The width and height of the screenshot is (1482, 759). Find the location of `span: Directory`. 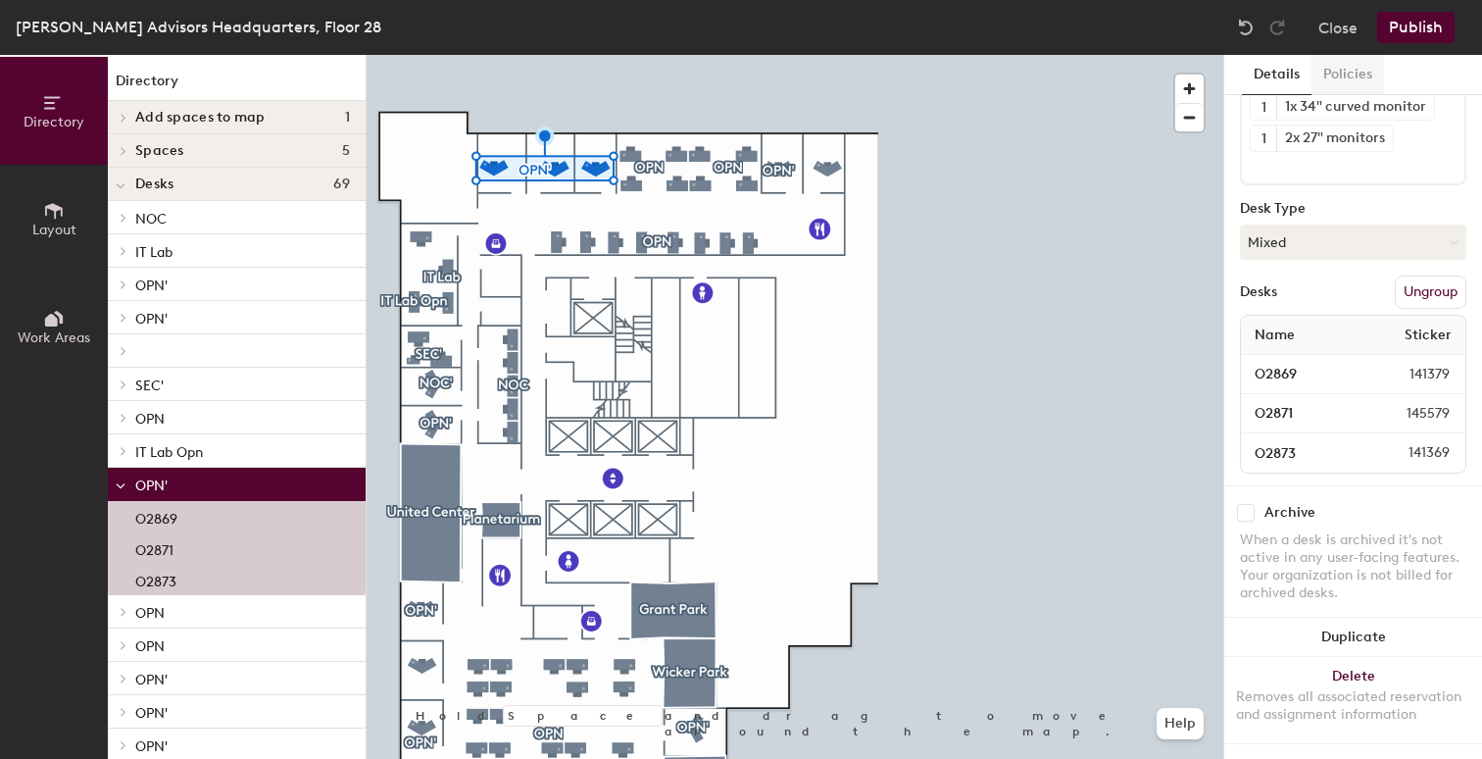

span: Directory is located at coordinates (54, 122).